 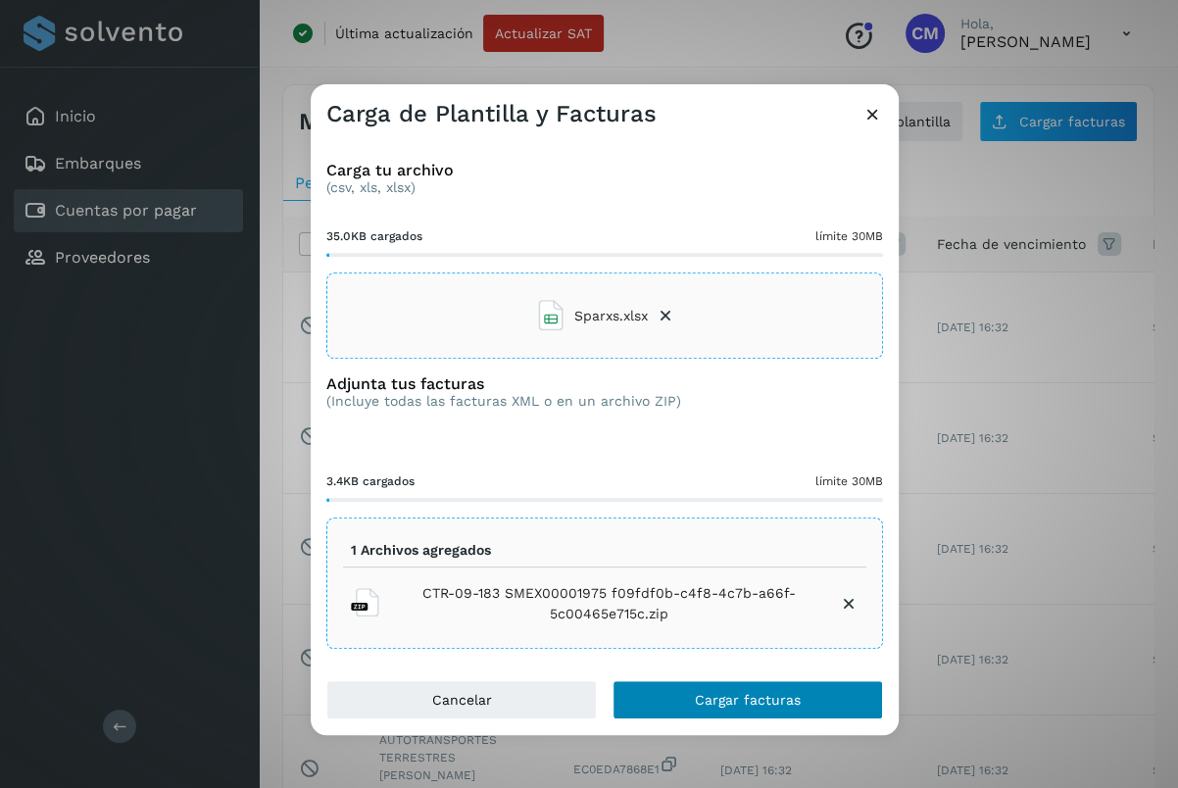 I want to click on span: Sparxs.xlsx, so click(x=611, y=316).